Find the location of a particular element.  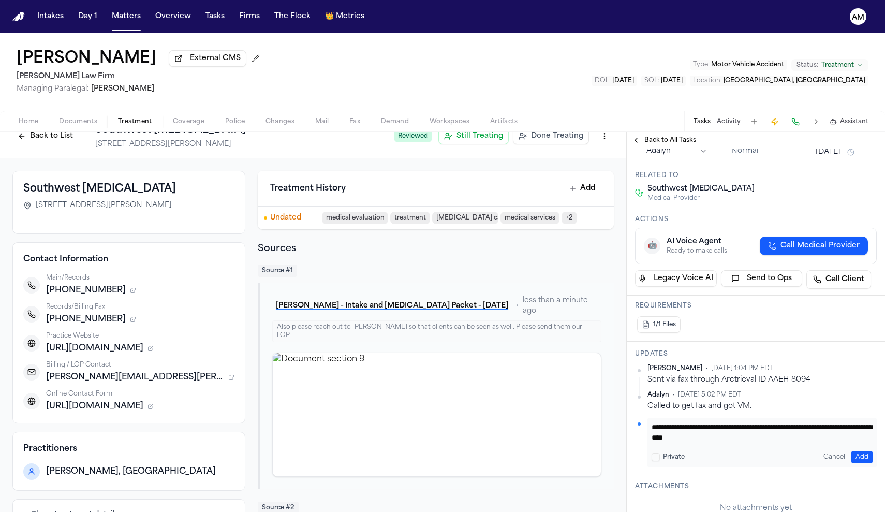

button: Make a Call is located at coordinates (795, 122).